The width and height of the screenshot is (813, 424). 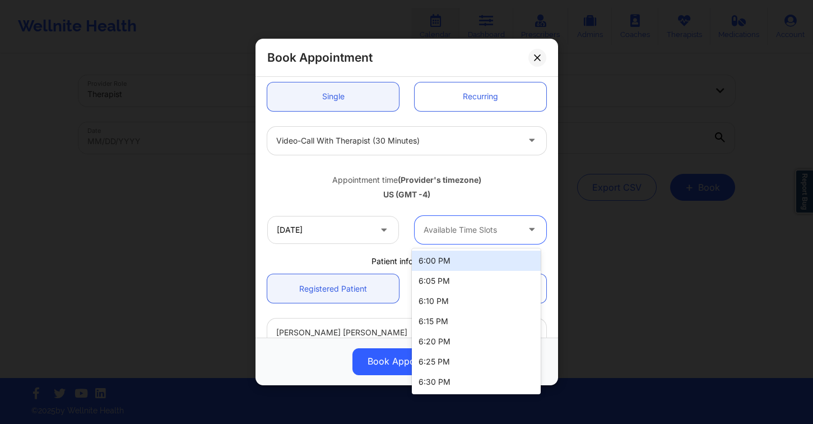 I want to click on a: Recurring, so click(x=480, y=96).